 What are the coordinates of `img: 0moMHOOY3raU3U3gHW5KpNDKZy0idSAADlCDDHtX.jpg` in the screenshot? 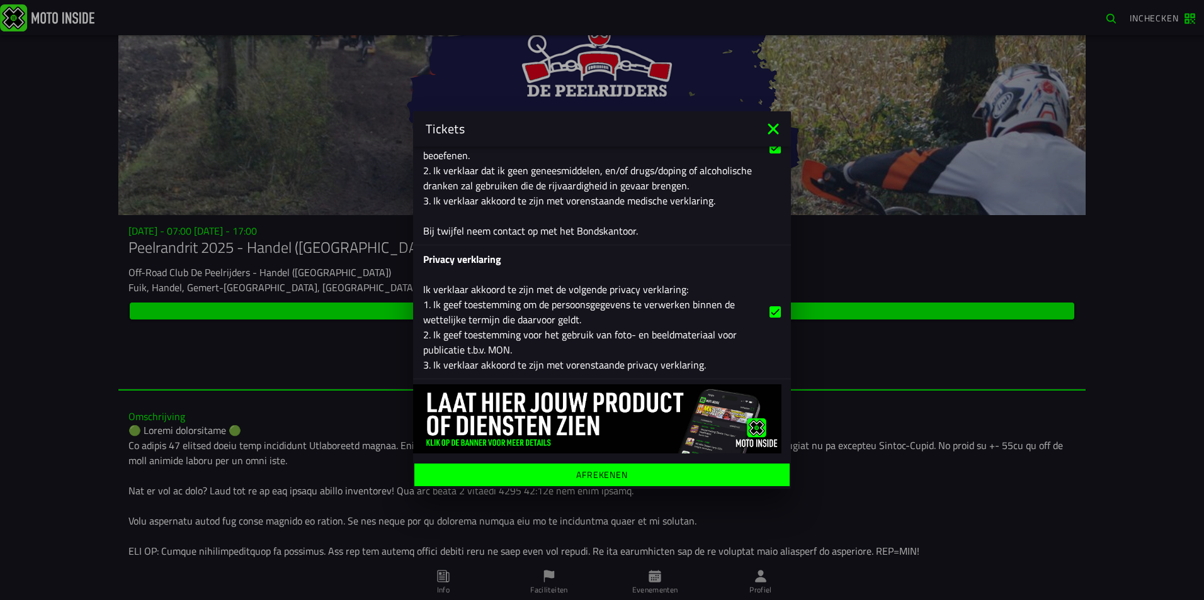 It's located at (597, 419).